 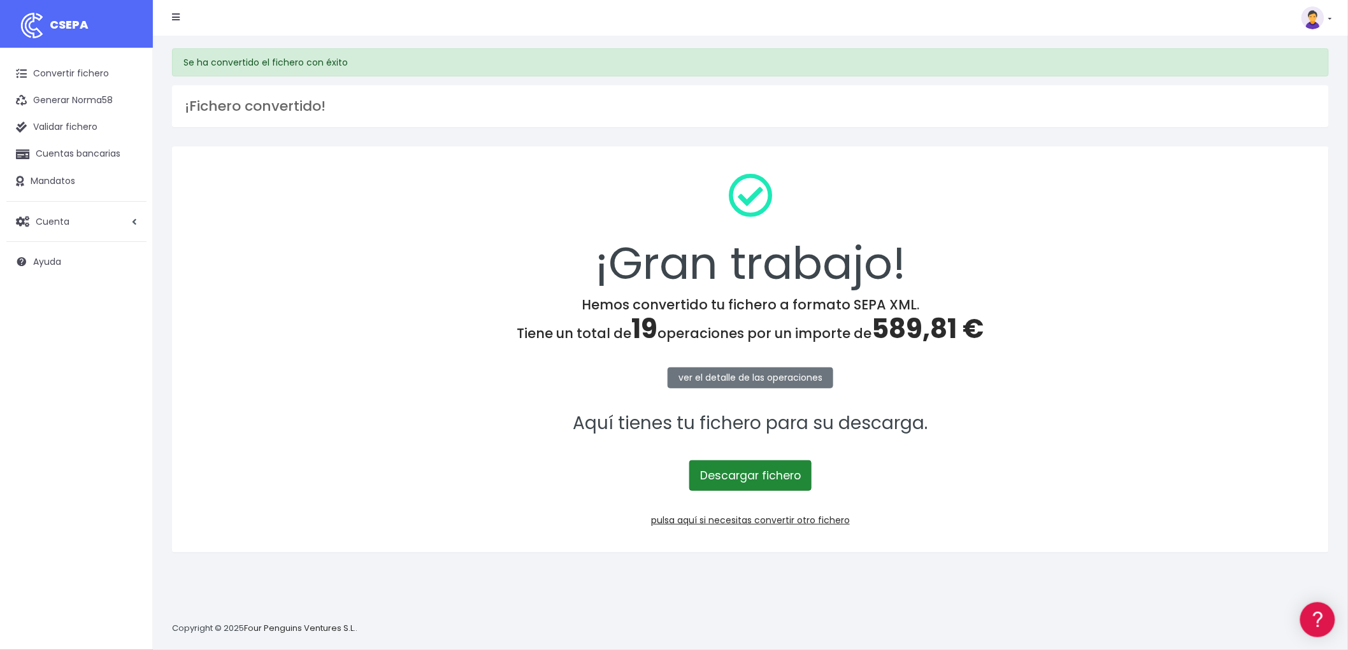 I want to click on div: Se ha convertido el fichero con éxito, so click(x=750, y=62).